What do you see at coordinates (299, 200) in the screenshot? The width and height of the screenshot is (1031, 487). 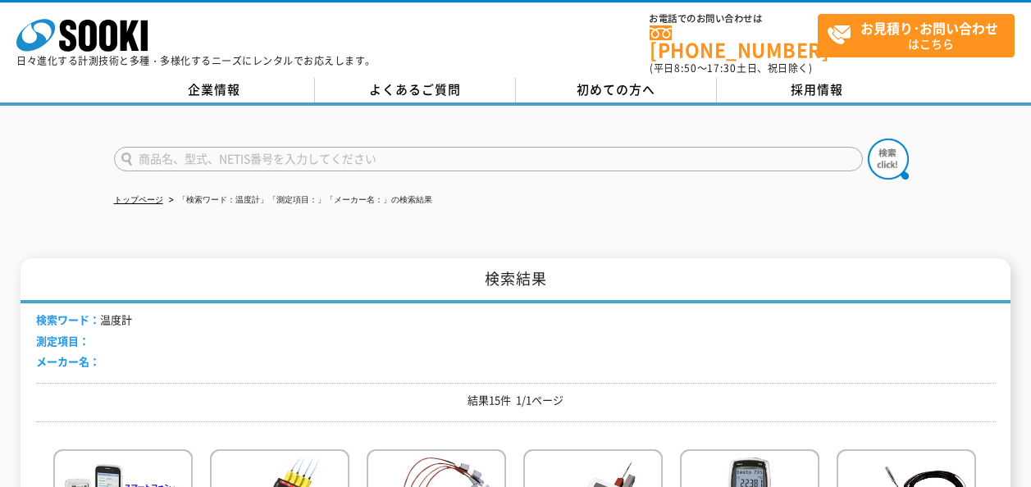 I see `li: 「検索ワード：温度計」「測定項目：」「メーカー名：」の検索結果` at bounding box center [299, 200].